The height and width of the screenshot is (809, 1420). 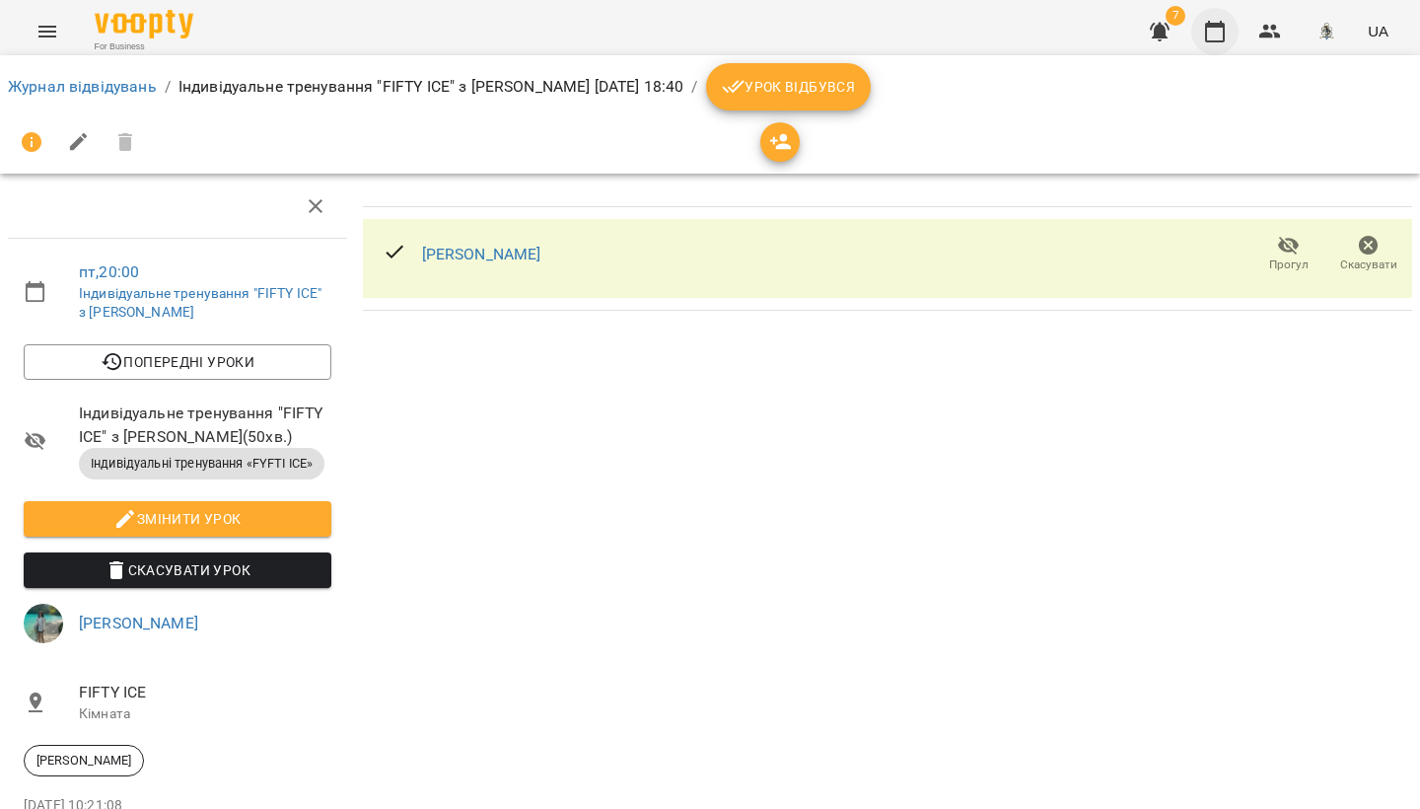 What do you see at coordinates (47, 32) in the screenshot?
I see `button: Menu` at bounding box center [47, 32].